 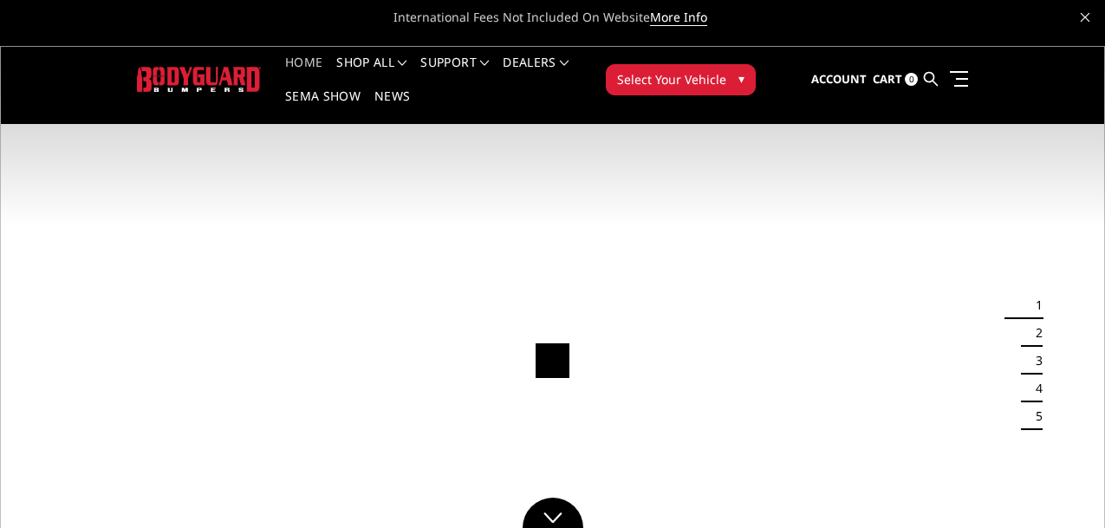 I want to click on button: 4 of 5, so click(x=1034, y=388).